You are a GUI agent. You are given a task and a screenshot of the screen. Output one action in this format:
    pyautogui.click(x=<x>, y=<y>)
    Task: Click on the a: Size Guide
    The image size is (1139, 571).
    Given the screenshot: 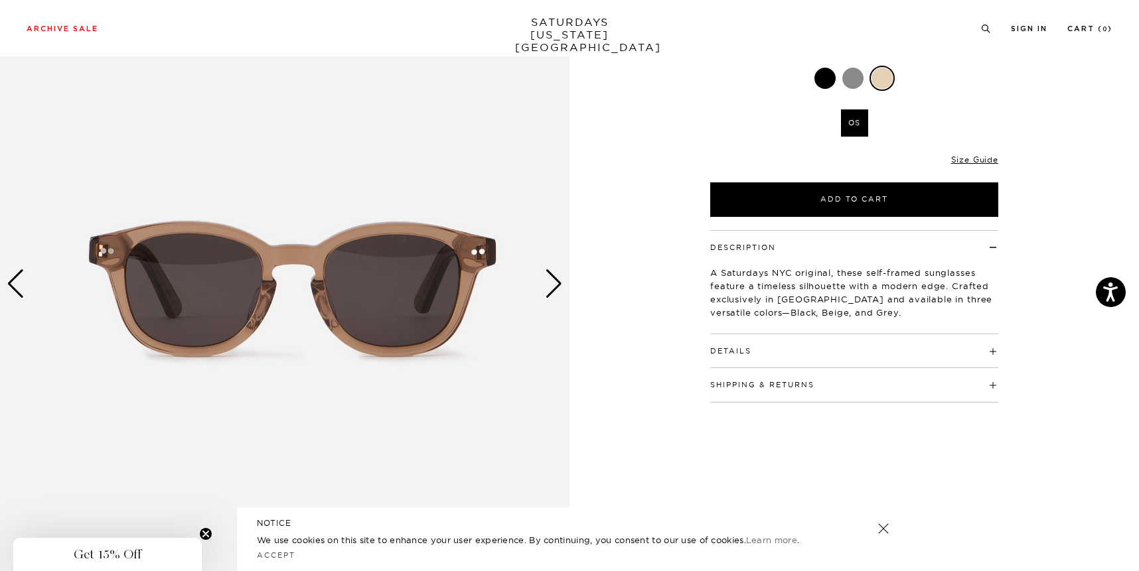 What is the action you would take?
    pyautogui.click(x=974, y=159)
    